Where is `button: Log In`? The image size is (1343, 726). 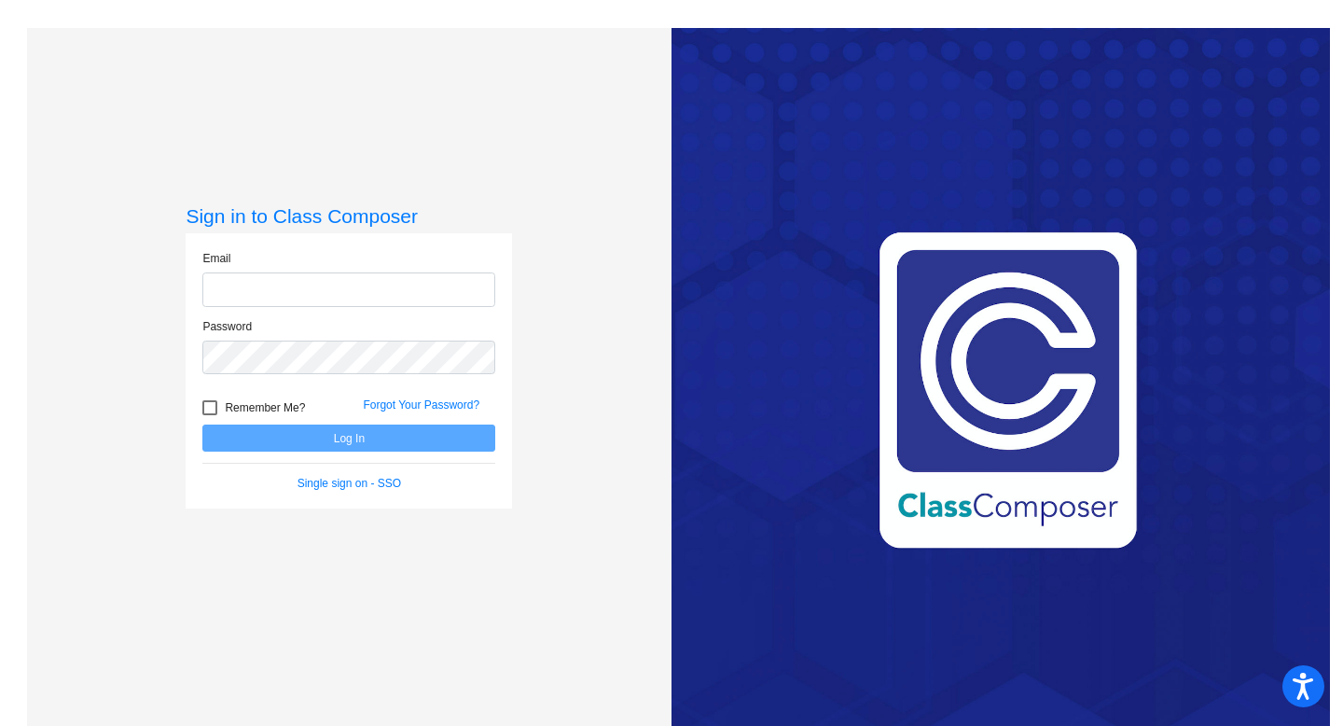 button: Log In is located at coordinates (349, 438).